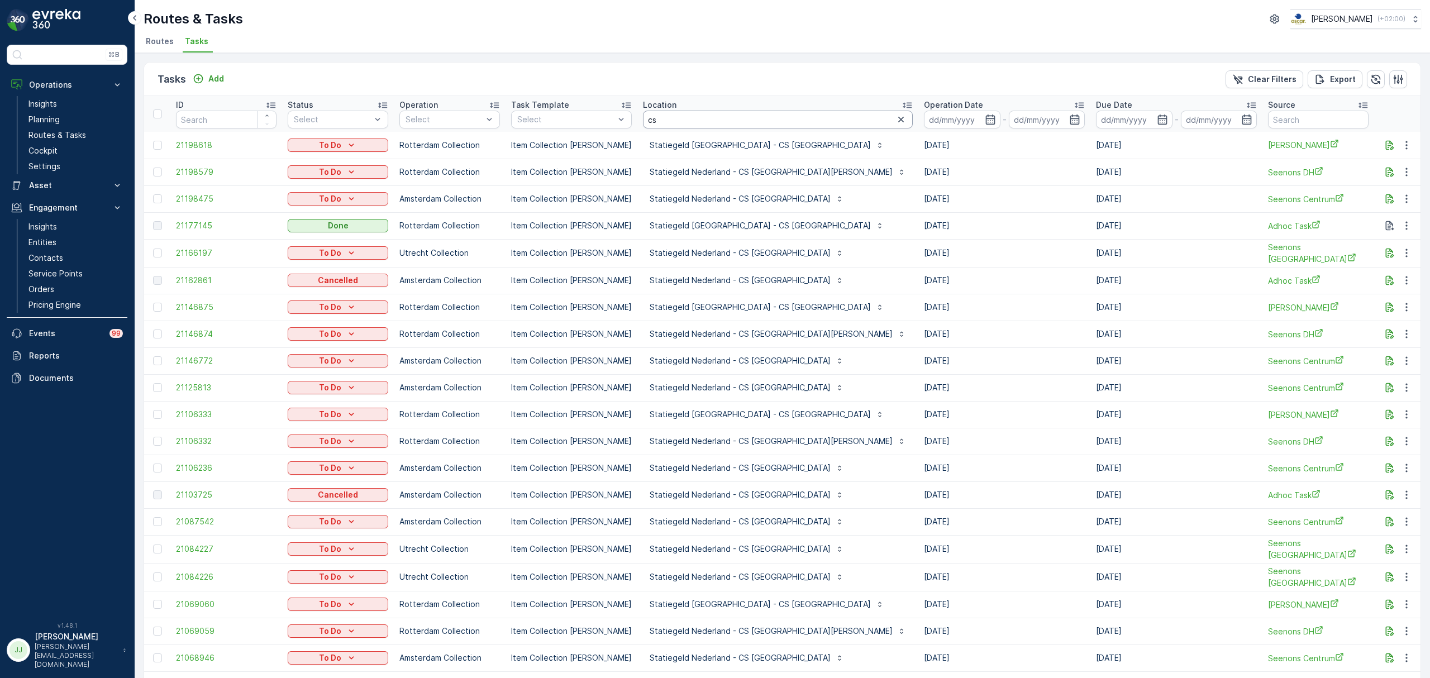  I want to click on span: Adhoc Task, so click(1319, 226).